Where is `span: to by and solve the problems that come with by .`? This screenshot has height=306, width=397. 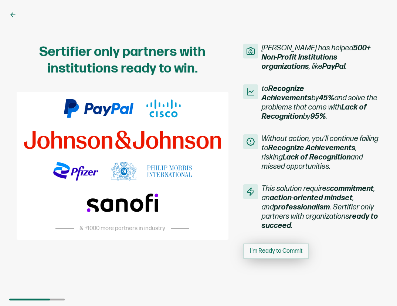
span: to by and solve the problems that come with by . is located at coordinates (321, 103).